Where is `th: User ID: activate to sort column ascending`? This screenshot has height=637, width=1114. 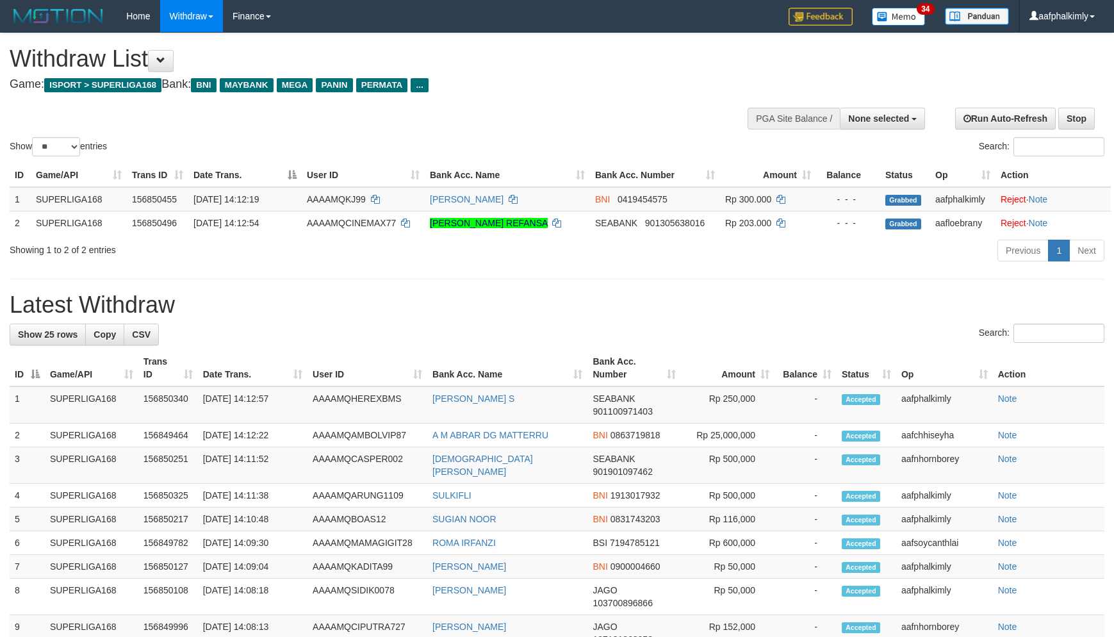
th: User ID: activate to sort column ascending is located at coordinates (363, 175).